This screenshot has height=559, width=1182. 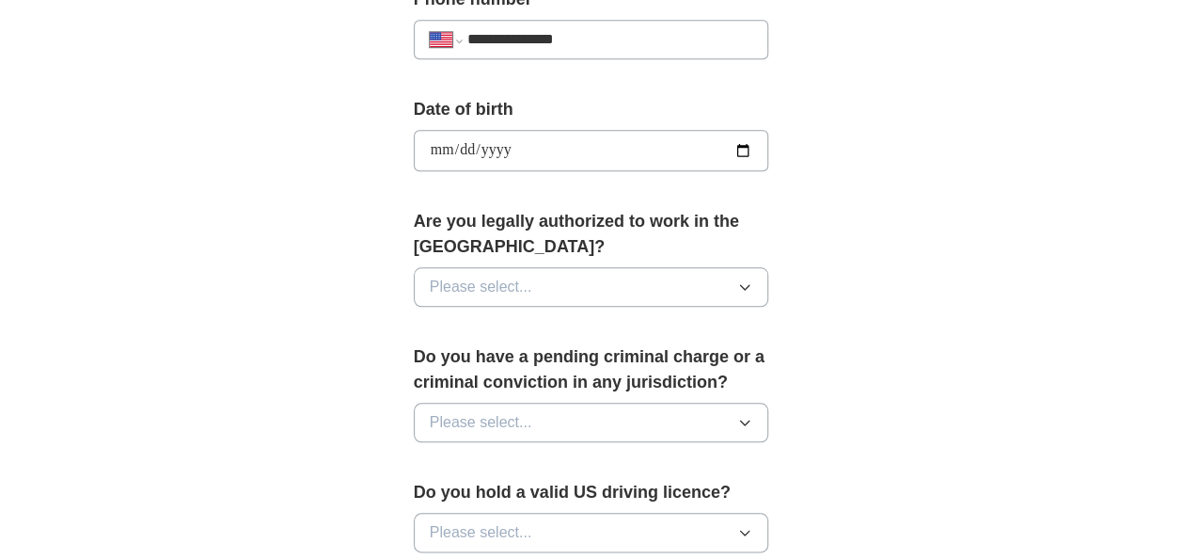 I want to click on label: Do you have a pending criminal charge or a criminal conviction in any jurisdiction?, so click(x=591, y=370).